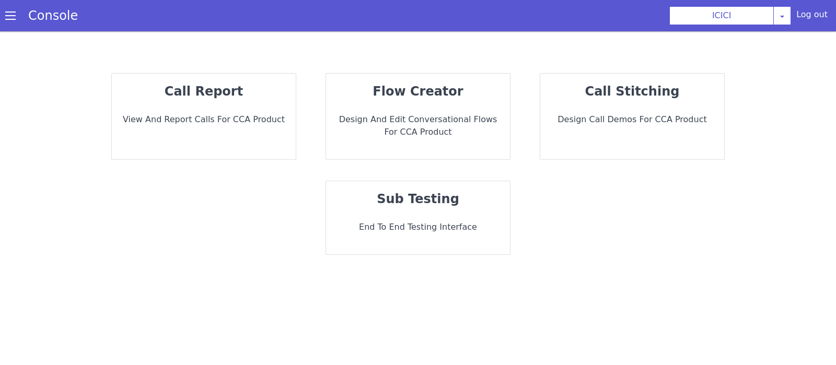 The width and height of the screenshot is (836, 365). What do you see at coordinates (204, 120) in the screenshot?
I see `p: View and report calls for CCA Product` at bounding box center [204, 120].